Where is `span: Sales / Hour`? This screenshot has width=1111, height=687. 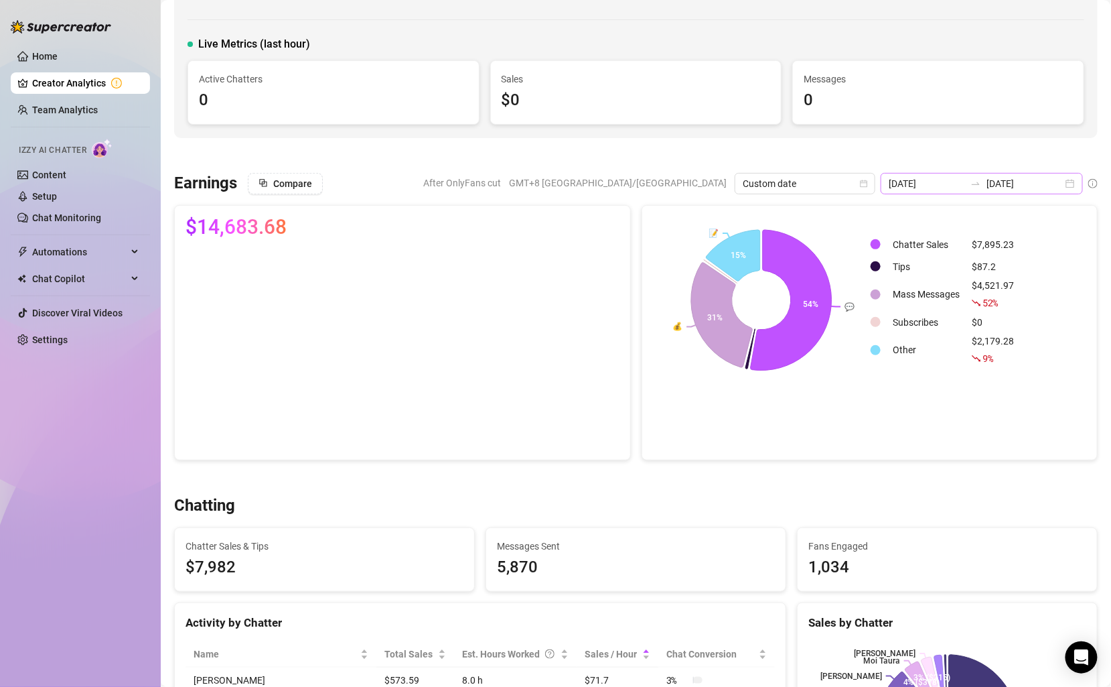
span: Sales / Hour is located at coordinates (612, 654).